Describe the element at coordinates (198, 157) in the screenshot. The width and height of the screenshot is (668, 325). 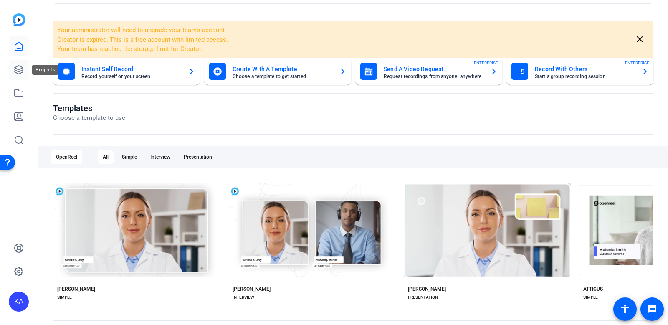
I see `div: Presentation` at that location.